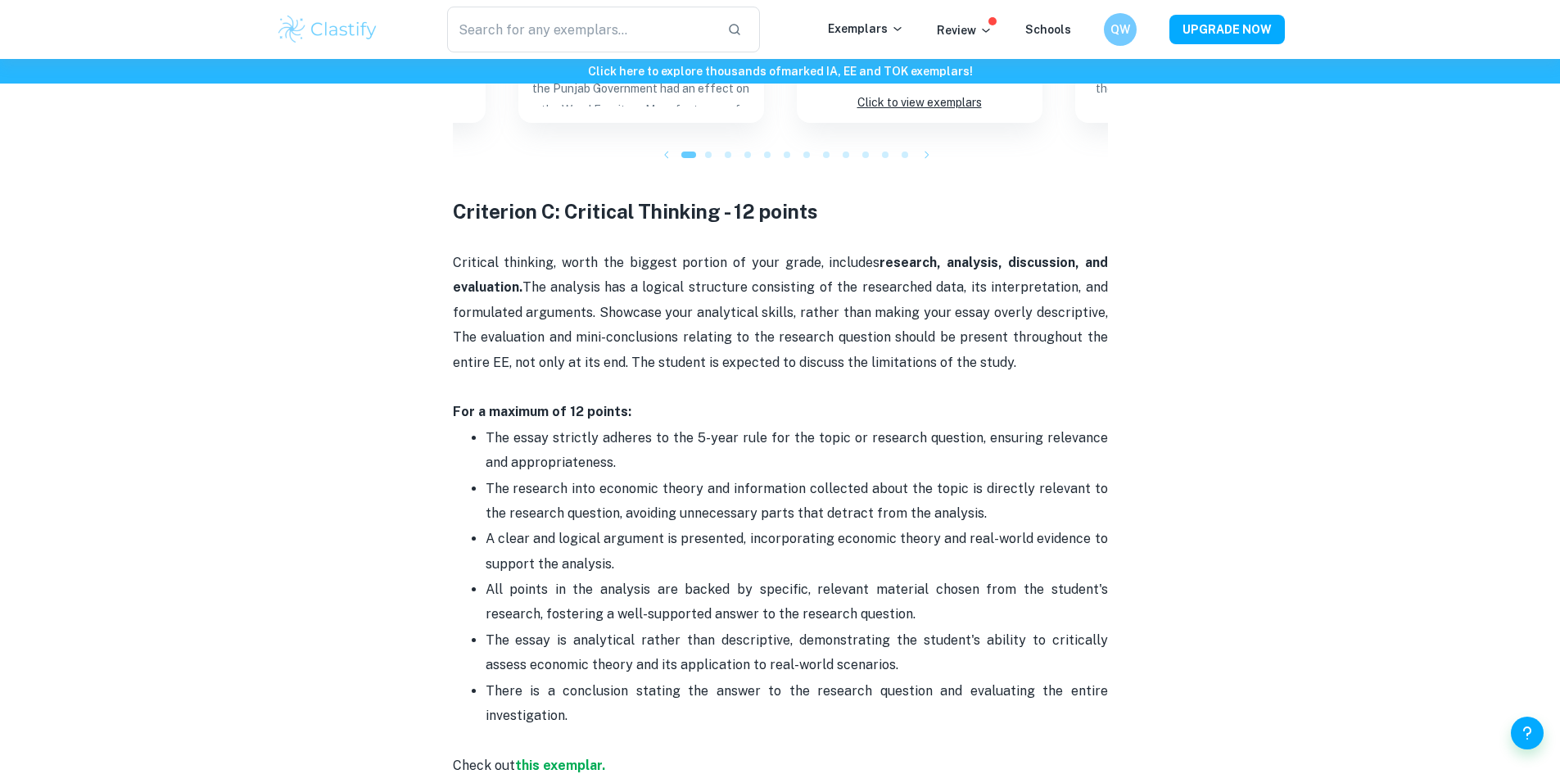 This screenshot has width=1560, height=774. Describe the element at coordinates (328, 29) in the screenshot. I see `img: Clastify logo` at that location.